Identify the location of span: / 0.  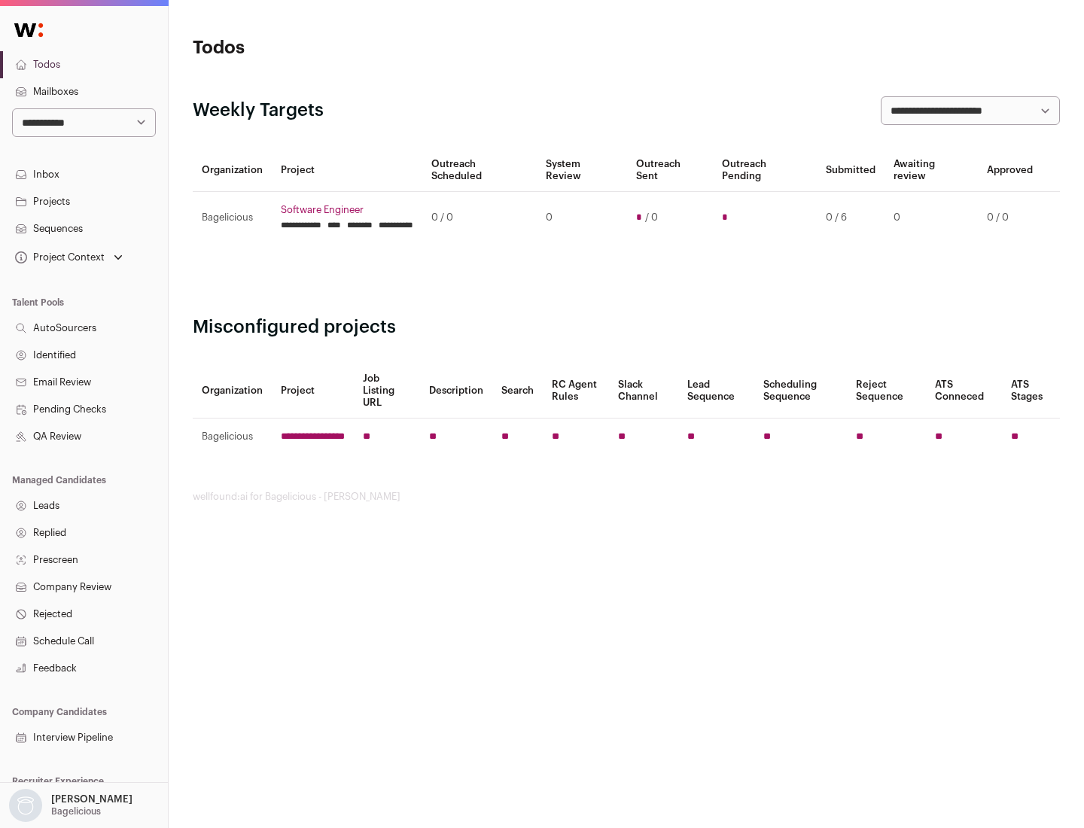
(651, 218).